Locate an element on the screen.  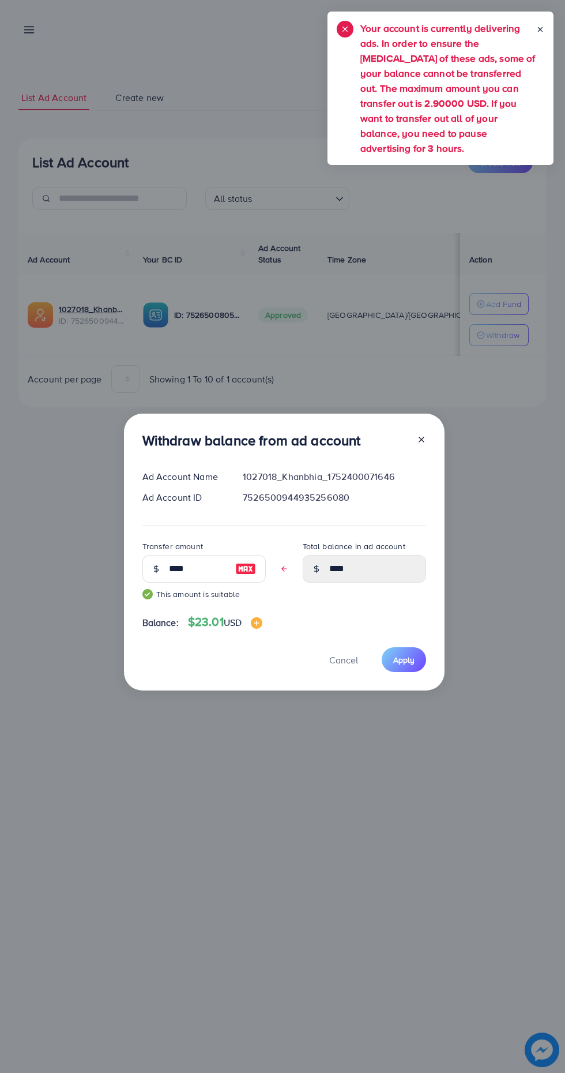
h3: Withdraw balance from ad account is located at coordinates (251, 440).